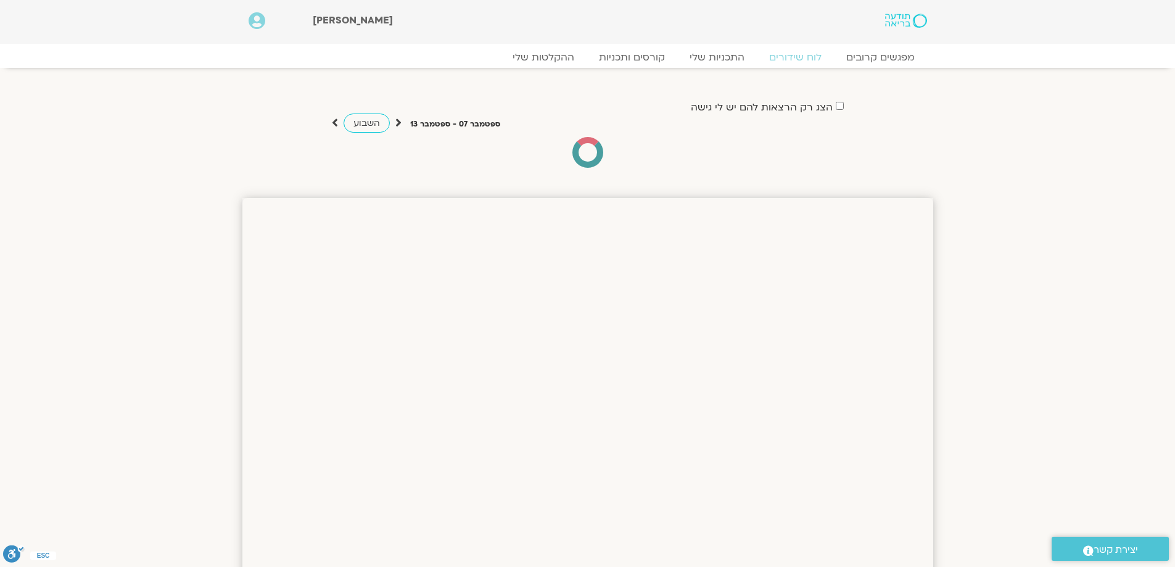 The height and width of the screenshot is (567, 1175). I want to click on a: קורסים ותכניות, so click(631, 57).